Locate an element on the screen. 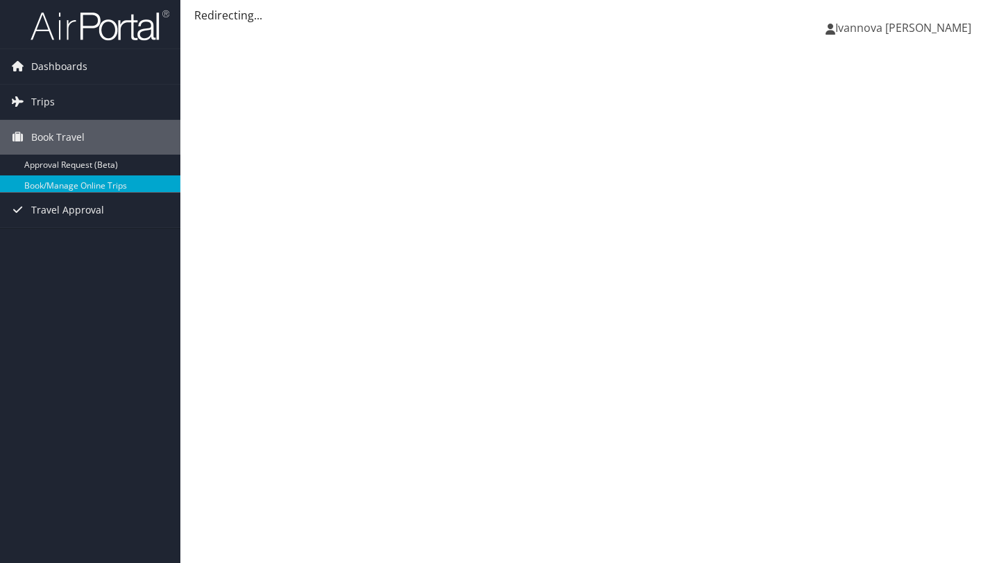  span: Travel Approval is located at coordinates (67, 210).